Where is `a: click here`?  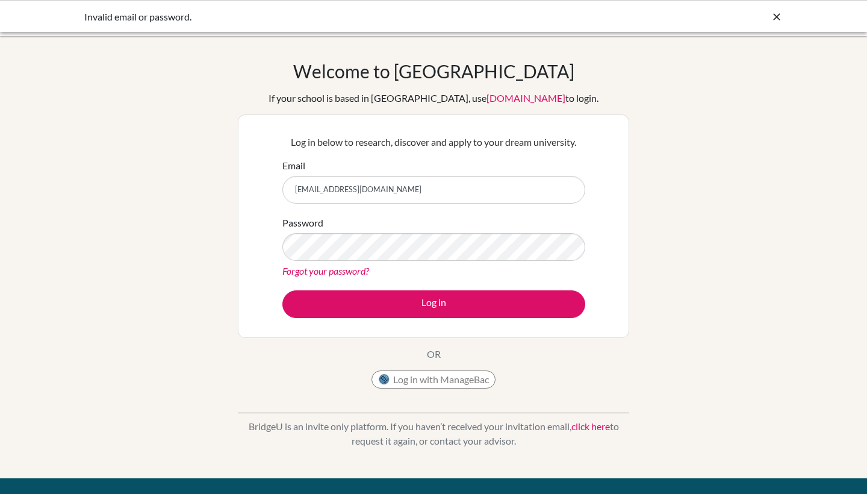
a: click here is located at coordinates (591, 426).